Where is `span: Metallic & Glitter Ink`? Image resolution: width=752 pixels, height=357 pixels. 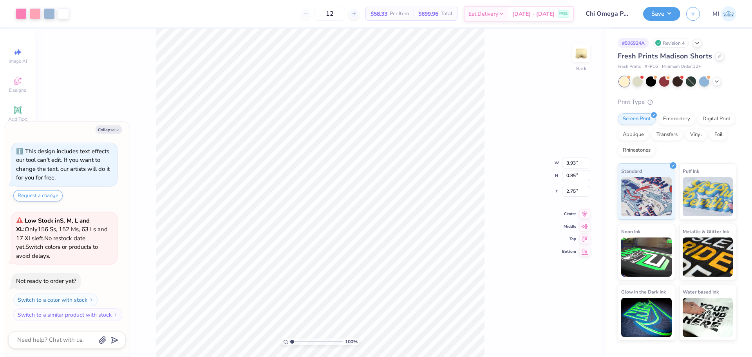 span: Metallic & Glitter Ink is located at coordinates (706, 231).